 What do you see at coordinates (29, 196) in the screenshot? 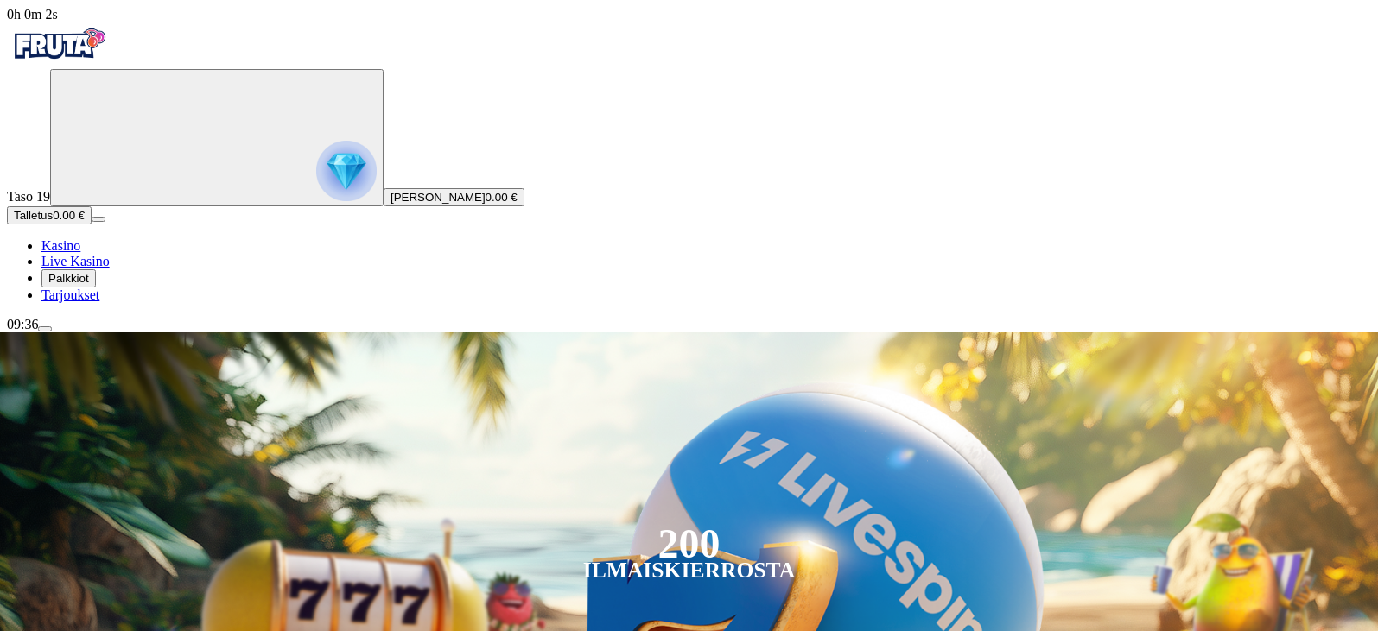
I see `span: Taso 19` at bounding box center [29, 196].